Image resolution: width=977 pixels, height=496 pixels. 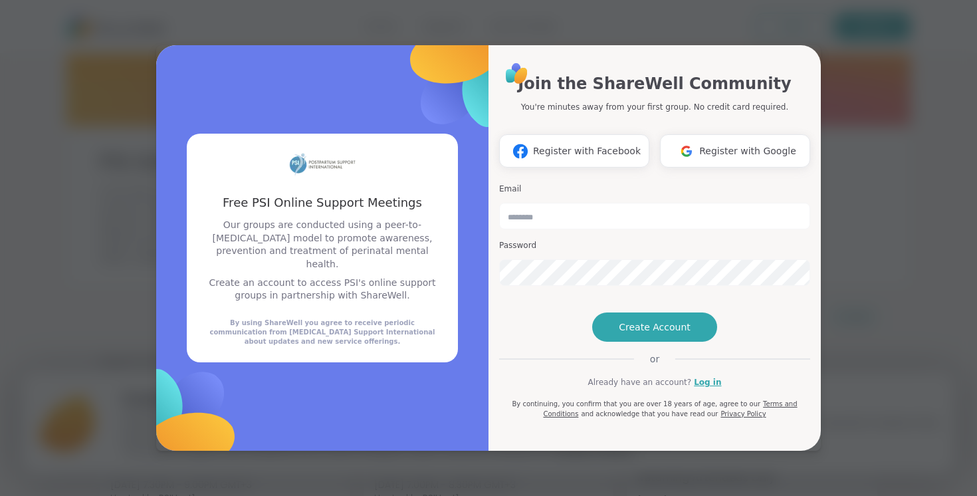 What do you see at coordinates (655, 359) in the screenshot?
I see `span: or` at bounding box center [655, 359].